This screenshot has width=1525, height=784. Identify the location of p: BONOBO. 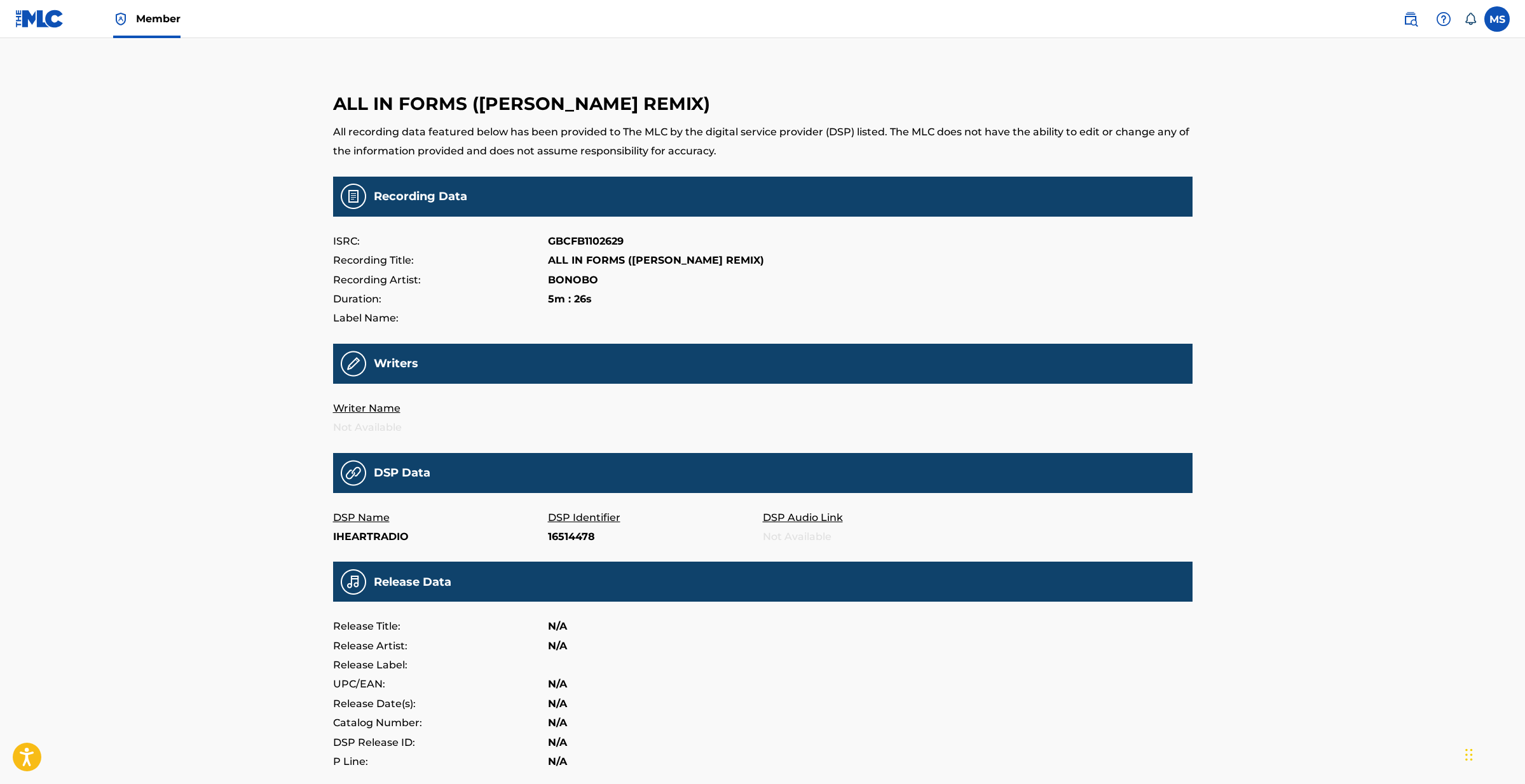
(573, 280).